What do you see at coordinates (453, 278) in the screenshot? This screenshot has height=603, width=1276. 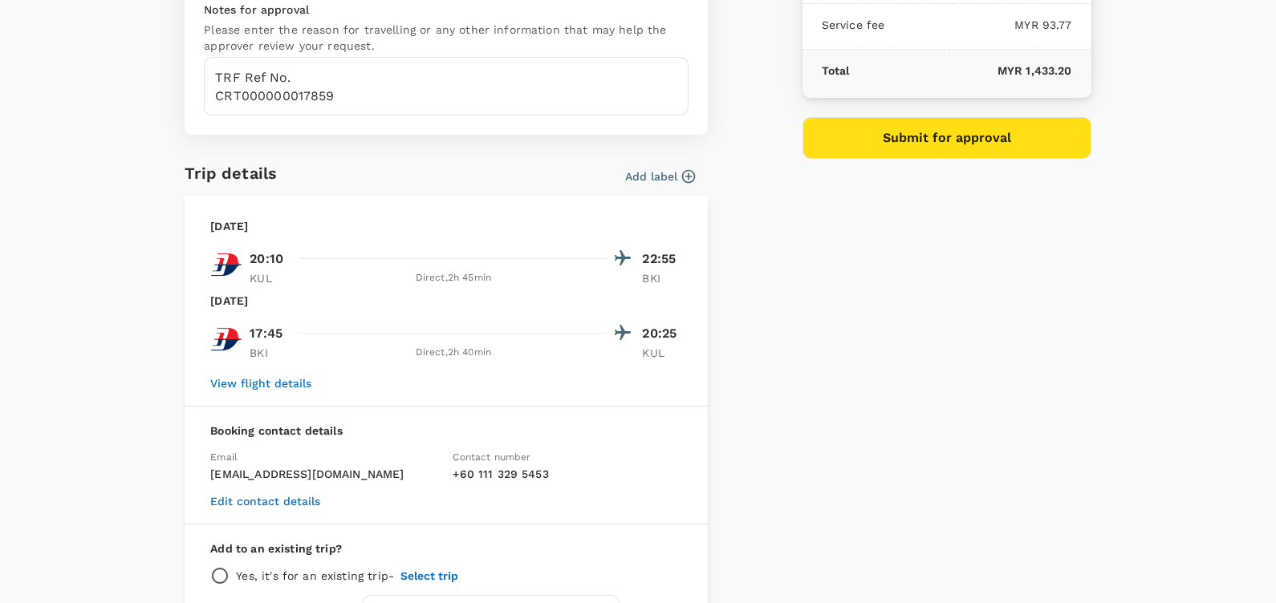 I see `div: Direct , 2h 45min` at bounding box center [453, 278].